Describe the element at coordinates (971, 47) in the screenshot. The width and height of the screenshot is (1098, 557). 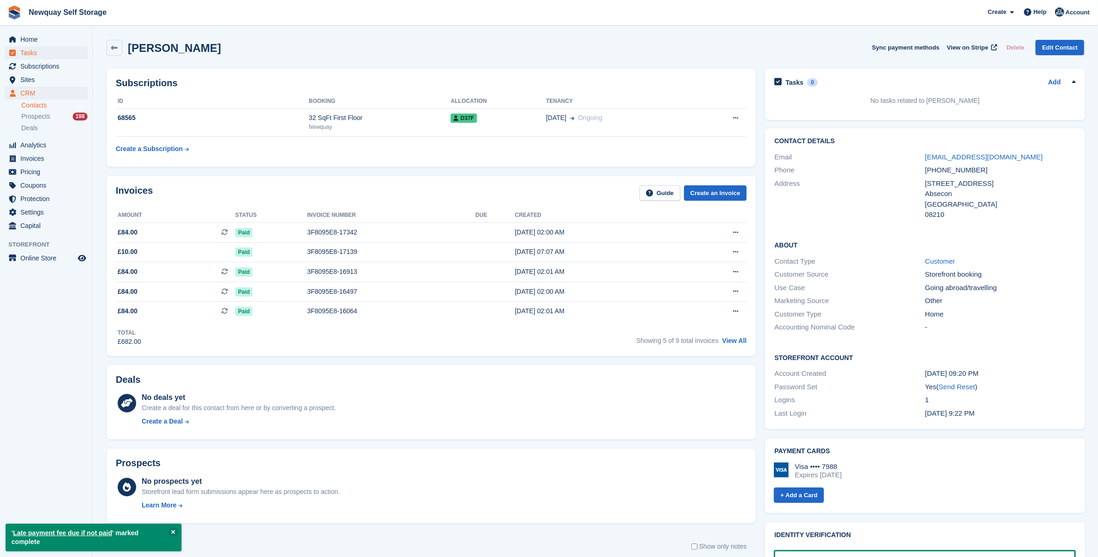
I see `a: View on Stripe` at that location.